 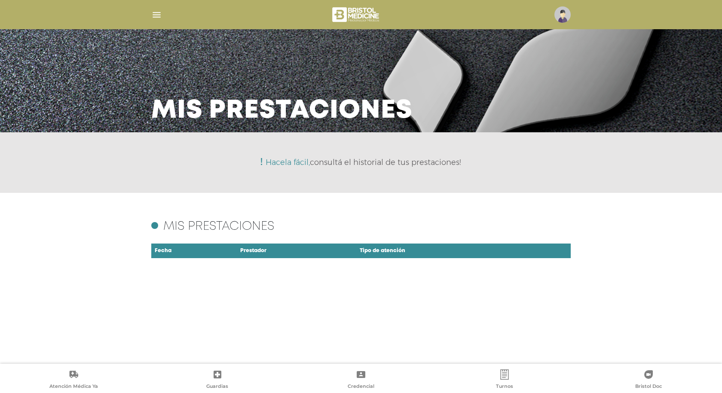 I want to click on h3: Mis prestaciones, so click(x=282, y=111).